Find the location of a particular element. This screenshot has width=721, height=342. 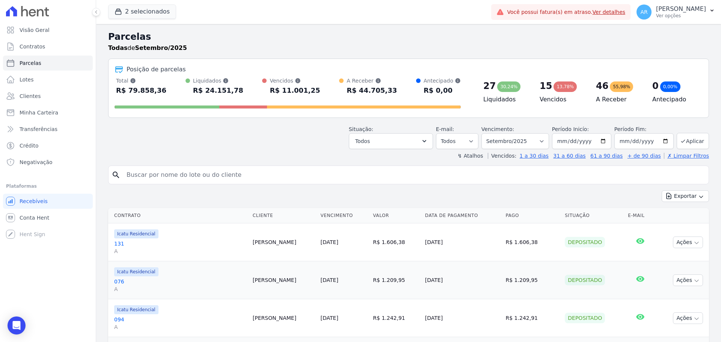

a: Contratos is located at coordinates (48, 47).